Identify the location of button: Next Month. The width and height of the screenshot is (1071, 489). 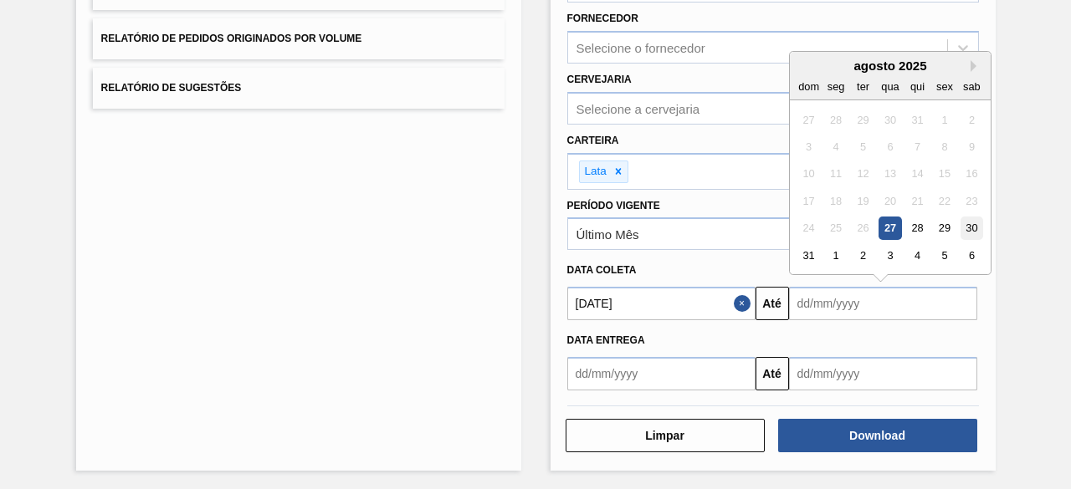
(976, 66).